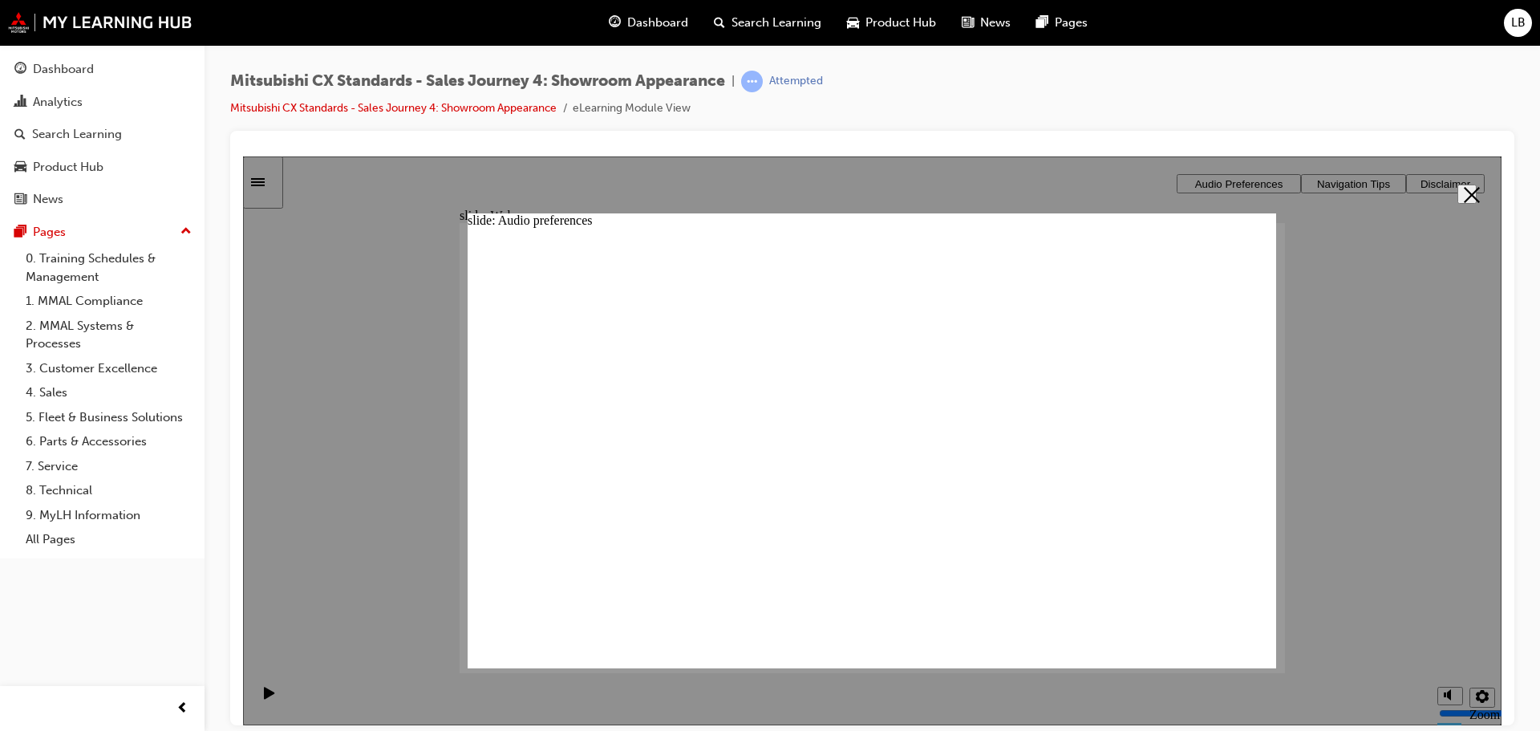  I want to click on a: mmal, so click(100, 22).